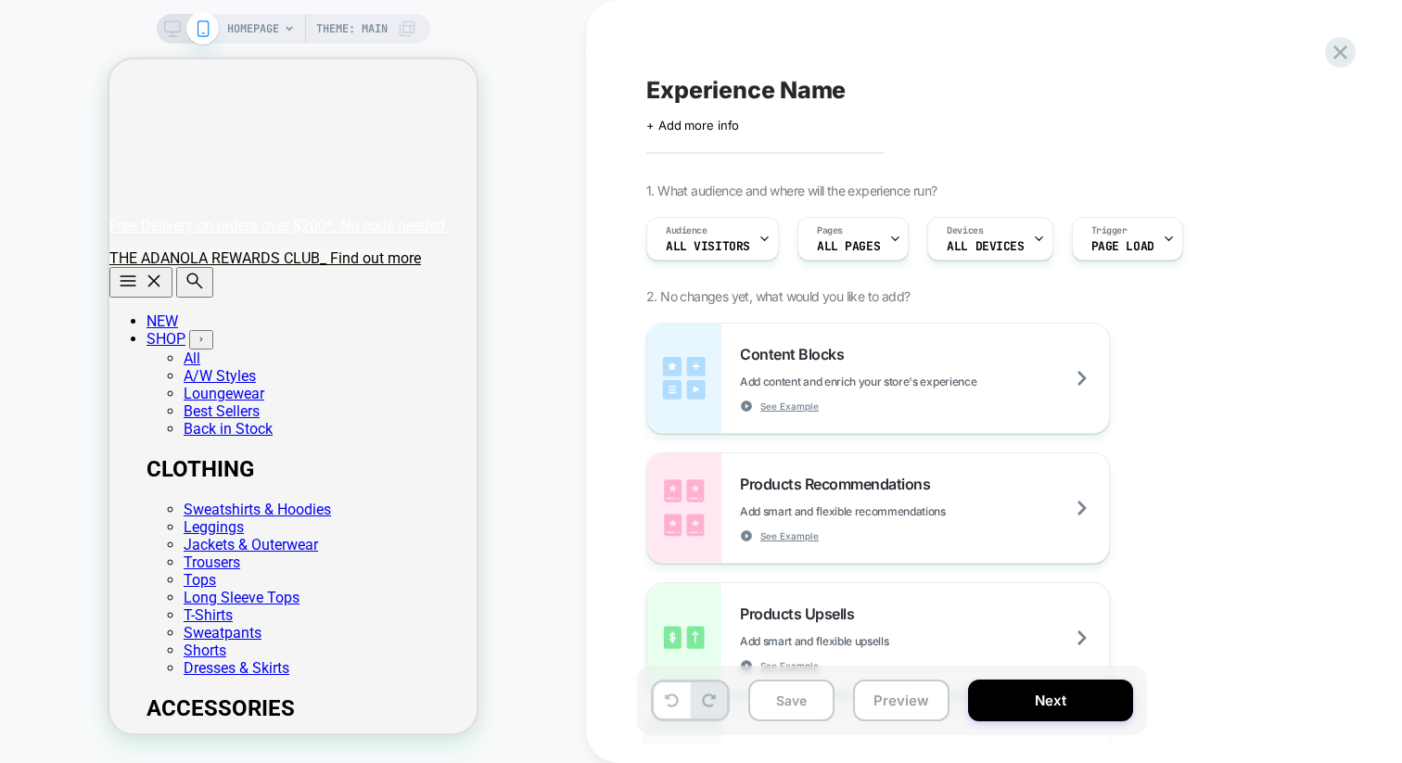 This screenshot has width=1402, height=763. I want to click on span: 1. What audience and where will the experience run?, so click(791, 190).